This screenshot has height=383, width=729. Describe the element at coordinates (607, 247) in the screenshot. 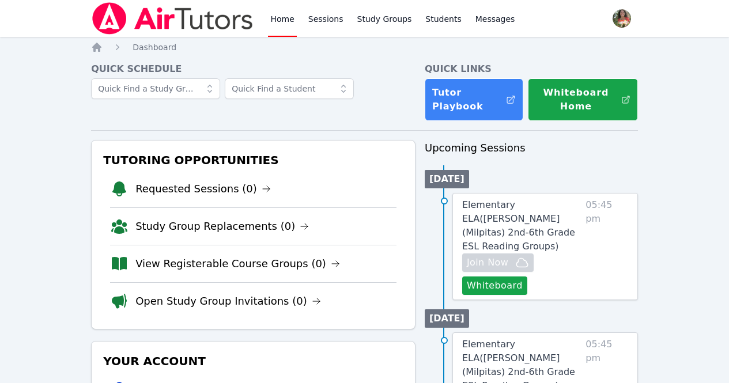

I see `span: 05:45 pm` at that location.